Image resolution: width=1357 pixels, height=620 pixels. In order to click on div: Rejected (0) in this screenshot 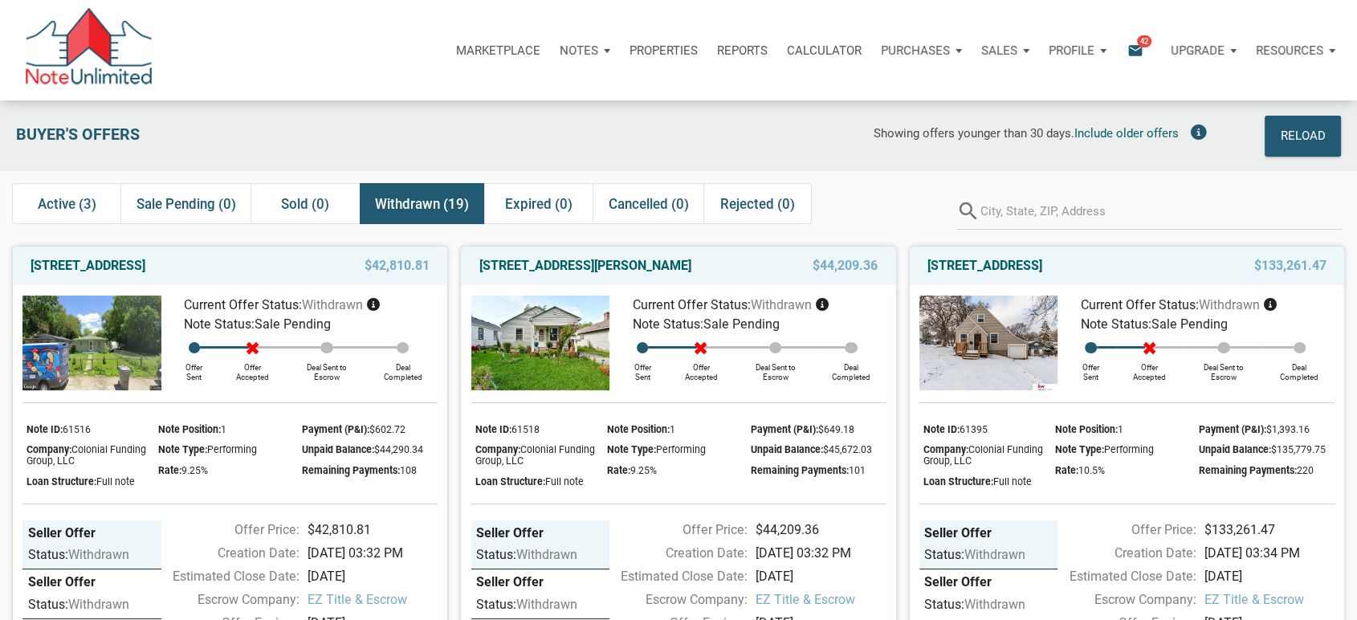, I will do `click(757, 203)`.